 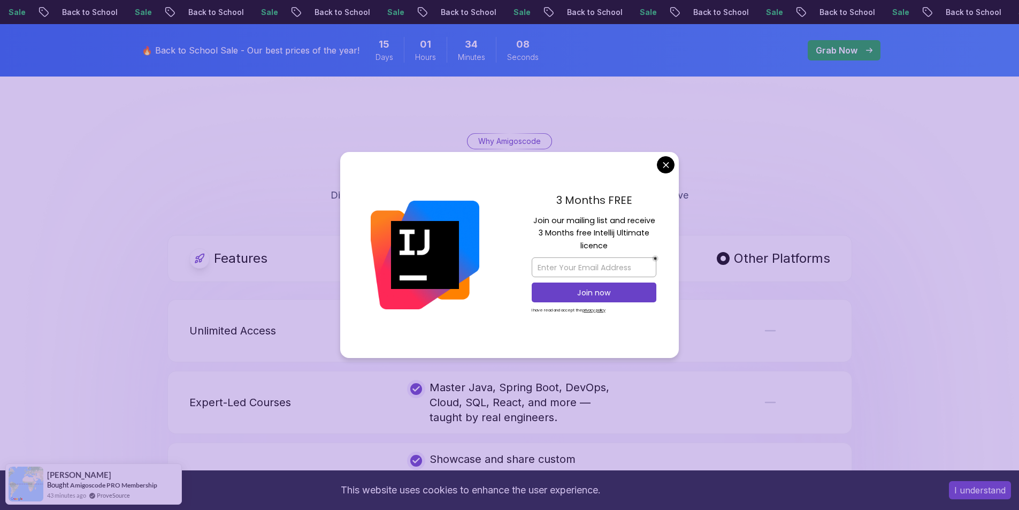 What do you see at coordinates (837, 50) in the screenshot?
I see `p: Grab Now` at bounding box center [837, 50].